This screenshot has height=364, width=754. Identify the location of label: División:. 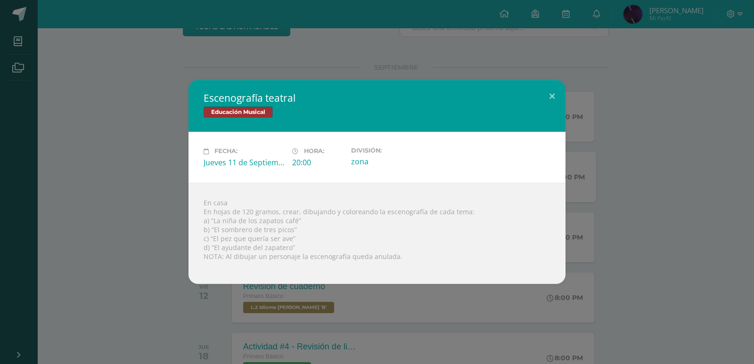
(391, 150).